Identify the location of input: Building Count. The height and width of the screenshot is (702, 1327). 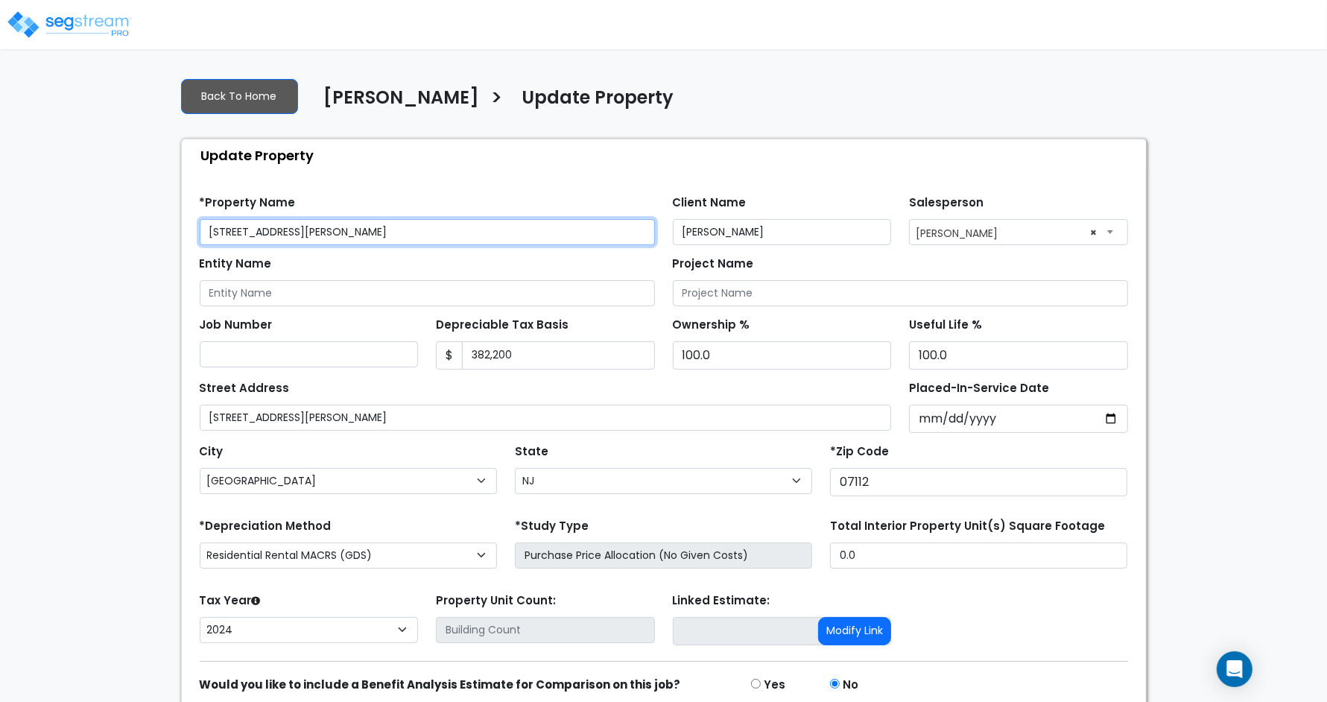
(545, 629).